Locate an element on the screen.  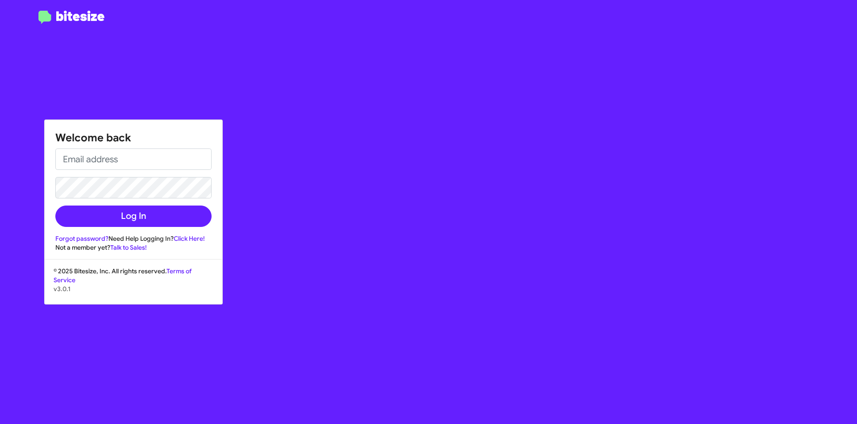
a: Click Here! is located at coordinates (189, 239).